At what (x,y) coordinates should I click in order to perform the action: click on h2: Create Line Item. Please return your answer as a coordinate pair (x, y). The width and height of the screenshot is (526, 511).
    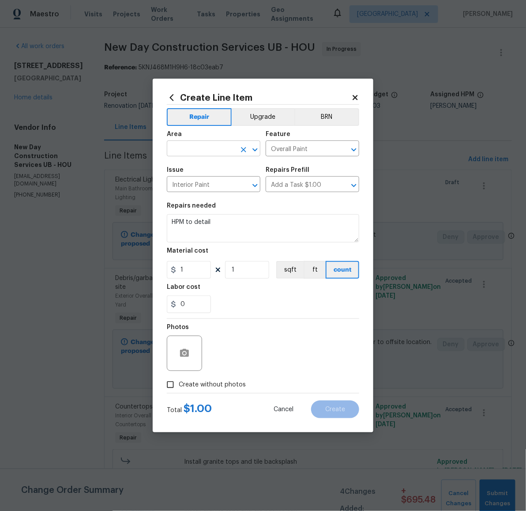
    Looking at the image, I should click on (259, 98).